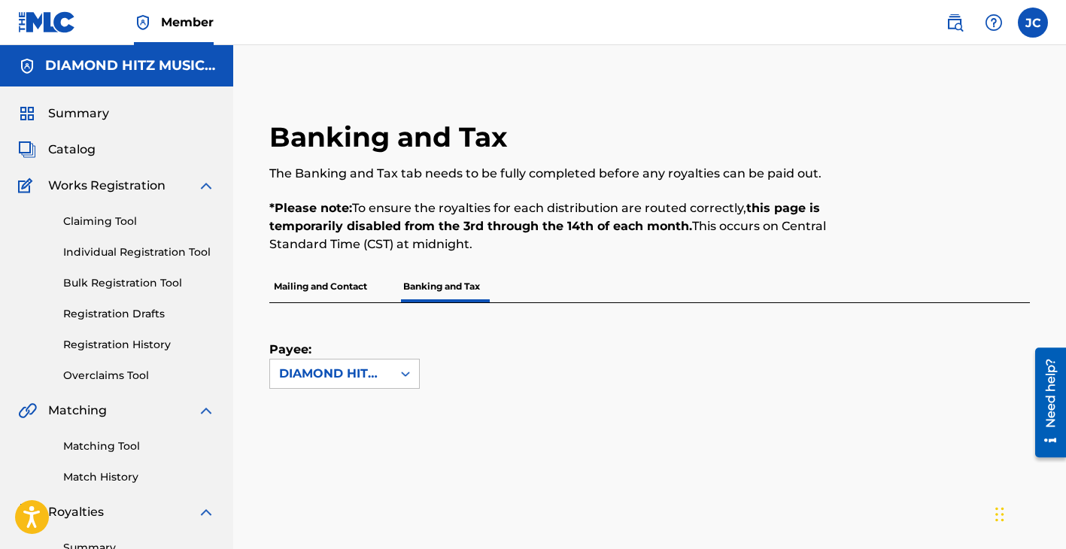  Describe the element at coordinates (994, 23) in the screenshot. I see `div: Help` at that location.